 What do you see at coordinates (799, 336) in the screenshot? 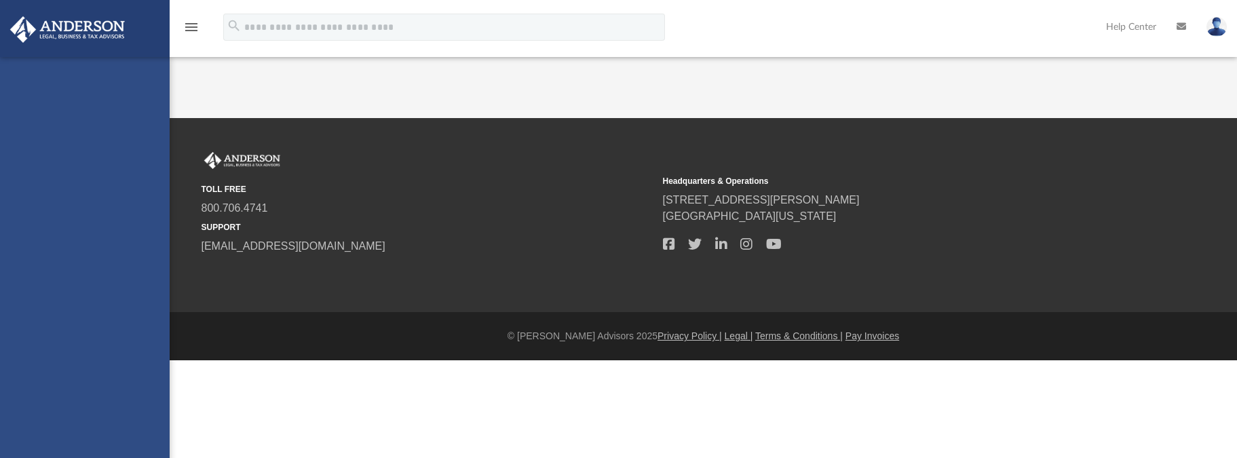
I see `a: Terms & Conditions |` at bounding box center [799, 336].